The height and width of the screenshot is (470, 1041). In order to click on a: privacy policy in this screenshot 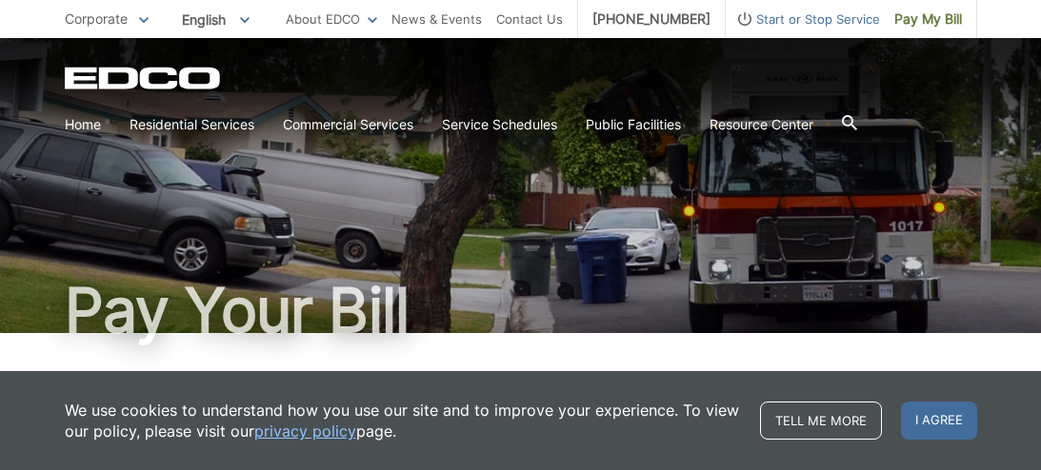, I will do `click(305, 431)`.